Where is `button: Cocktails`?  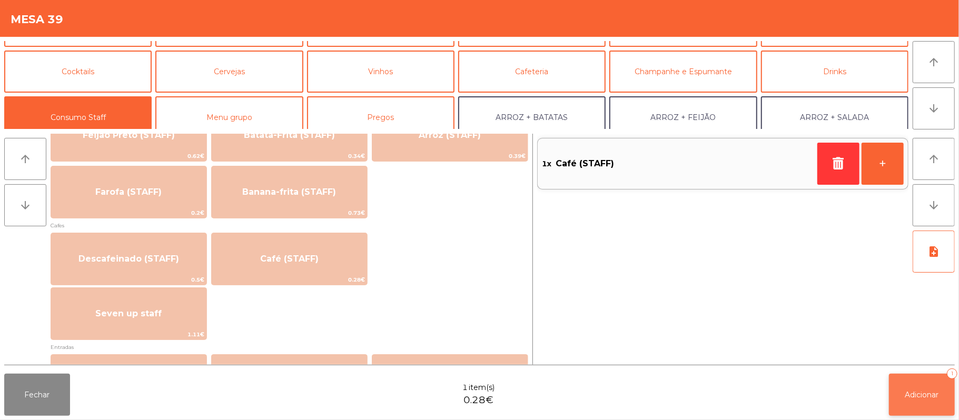 button: Cocktails is located at coordinates (78, 72).